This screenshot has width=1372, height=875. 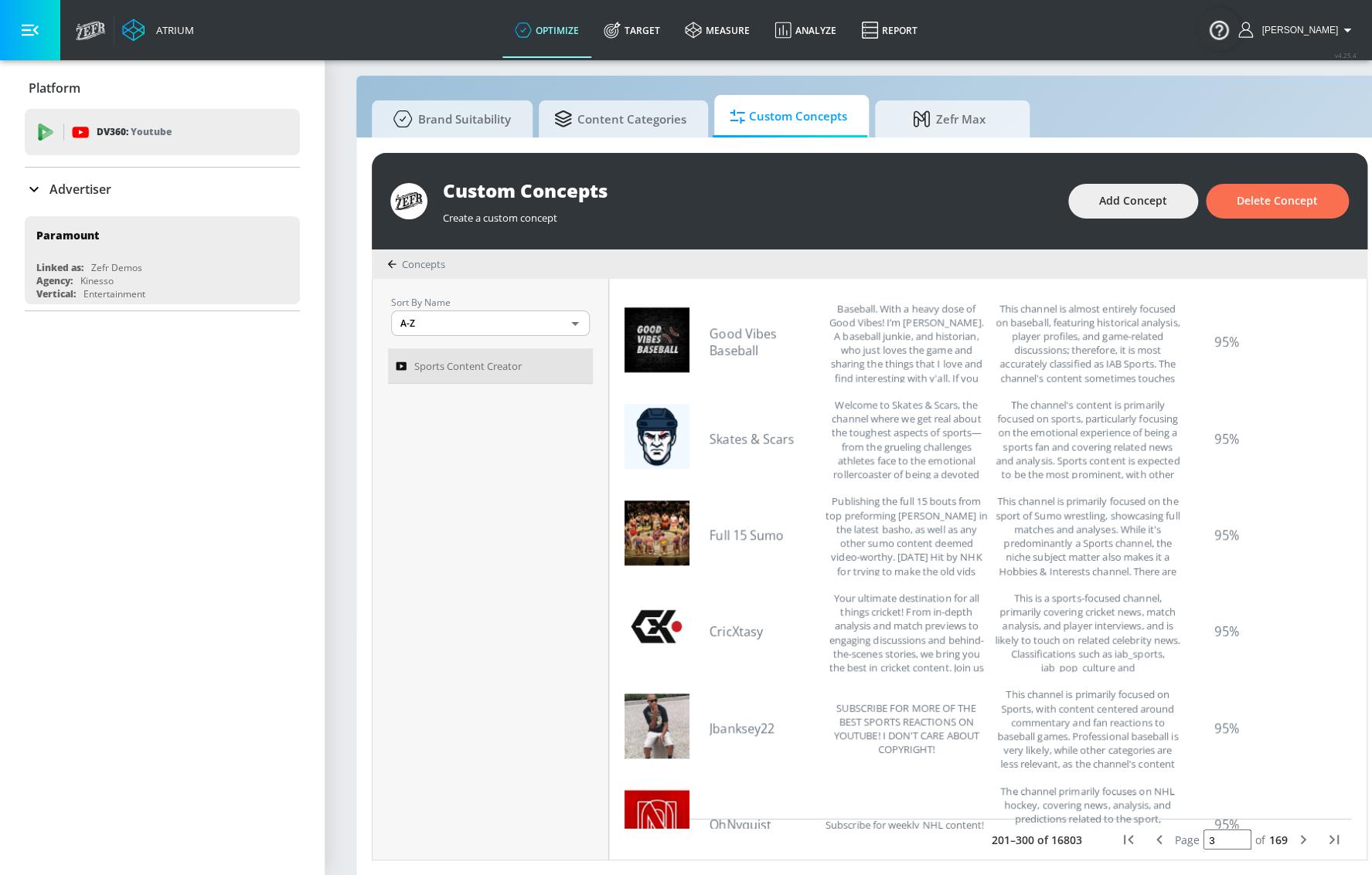 What do you see at coordinates (789, 116) in the screenshot?
I see `span: Custom Concepts` at bounding box center [789, 116].